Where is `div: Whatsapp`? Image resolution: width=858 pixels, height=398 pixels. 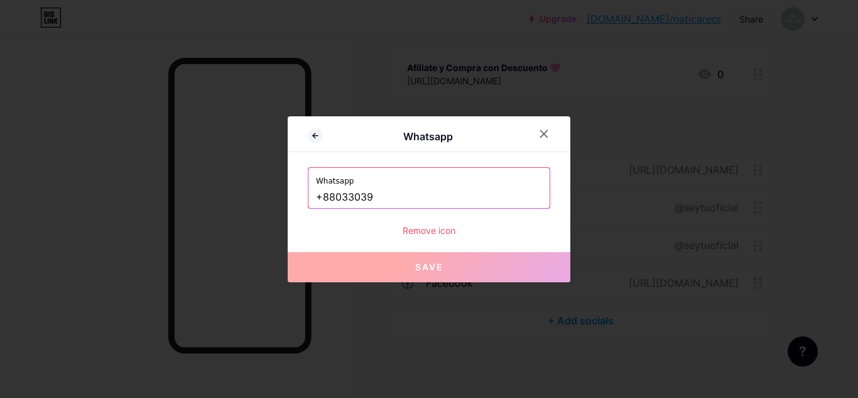
div: Whatsapp is located at coordinates (428, 136).